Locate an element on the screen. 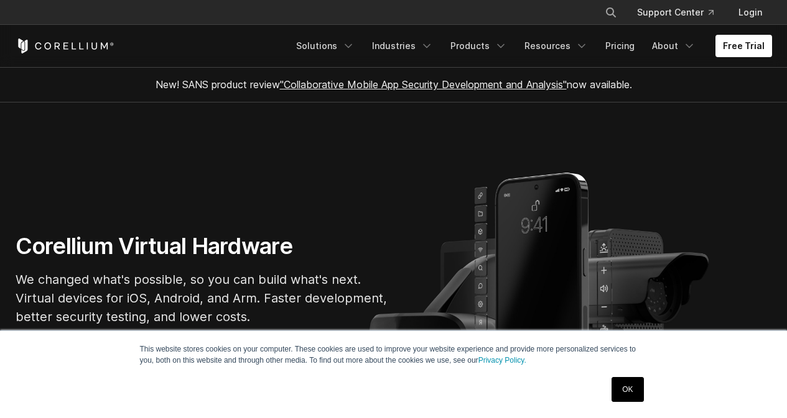  span: New! SANS product review now available. is located at coordinates (394, 85).